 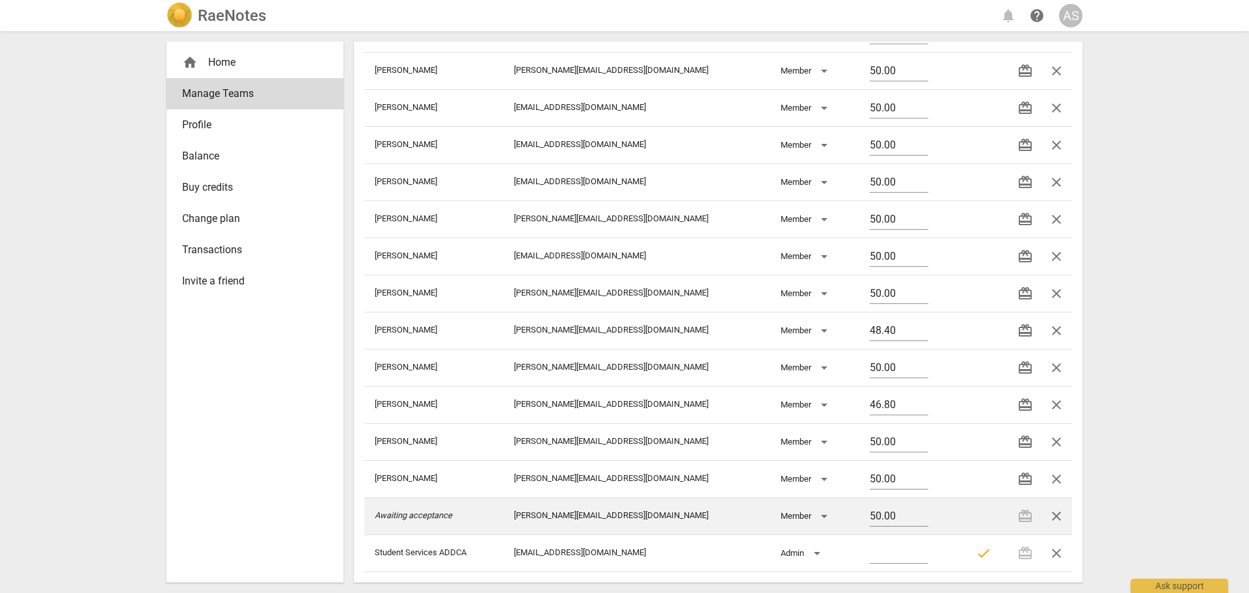 I want to click on span: Transactions, so click(x=250, y=250).